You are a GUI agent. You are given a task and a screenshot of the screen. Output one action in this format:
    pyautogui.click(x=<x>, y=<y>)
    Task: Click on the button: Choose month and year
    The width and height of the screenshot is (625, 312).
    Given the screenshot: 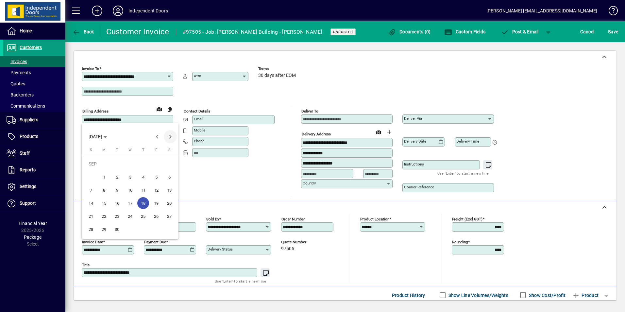 What is the action you would take?
    pyautogui.click(x=98, y=137)
    